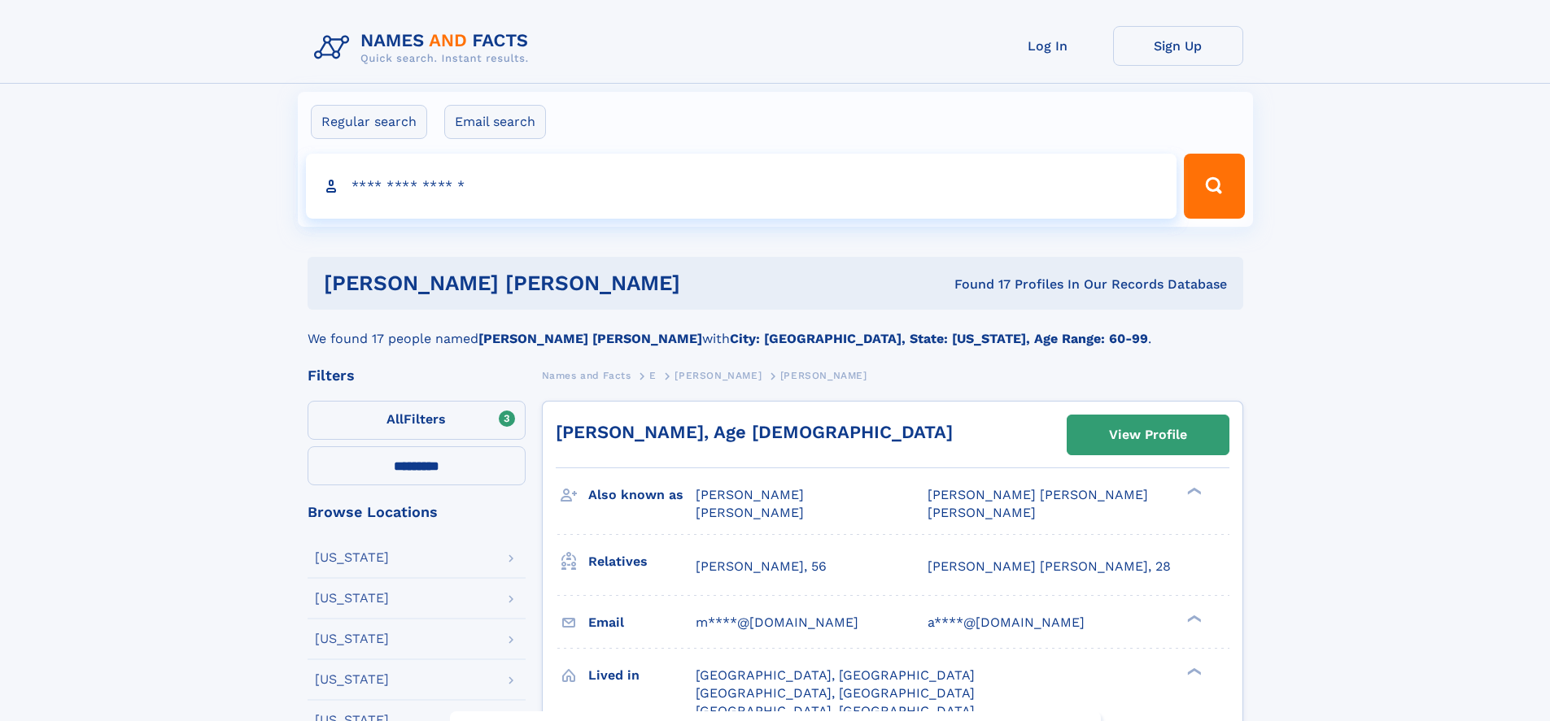 This screenshot has width=1550, height=721. What do you see at coordinates (395, 419) in the screenshot?
I see `span: All` at bounding box center [395, 419].